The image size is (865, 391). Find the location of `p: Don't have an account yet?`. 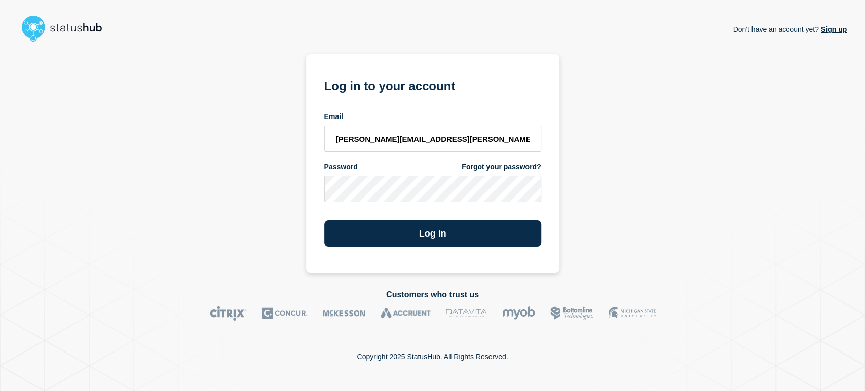

p: Don't have an account yet? is located at coordinates (789, 29).